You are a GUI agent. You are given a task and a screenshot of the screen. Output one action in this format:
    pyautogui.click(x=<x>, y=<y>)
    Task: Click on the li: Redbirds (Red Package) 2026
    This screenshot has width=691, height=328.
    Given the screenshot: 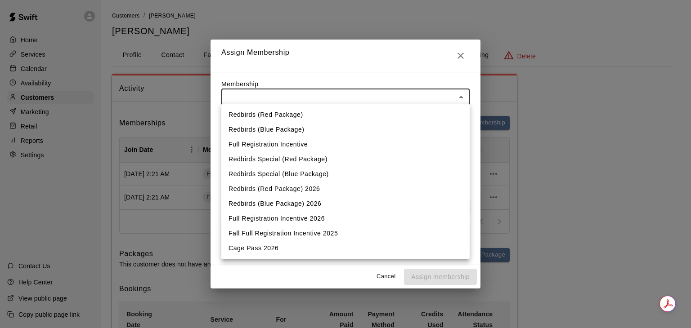 What is the action you would take?
    pyautogui.click(x=346, y=189)
    